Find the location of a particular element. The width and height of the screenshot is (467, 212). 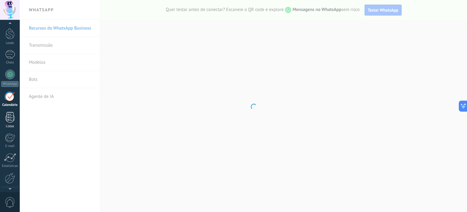

div: Calendário is located at coordinates (10, 105).